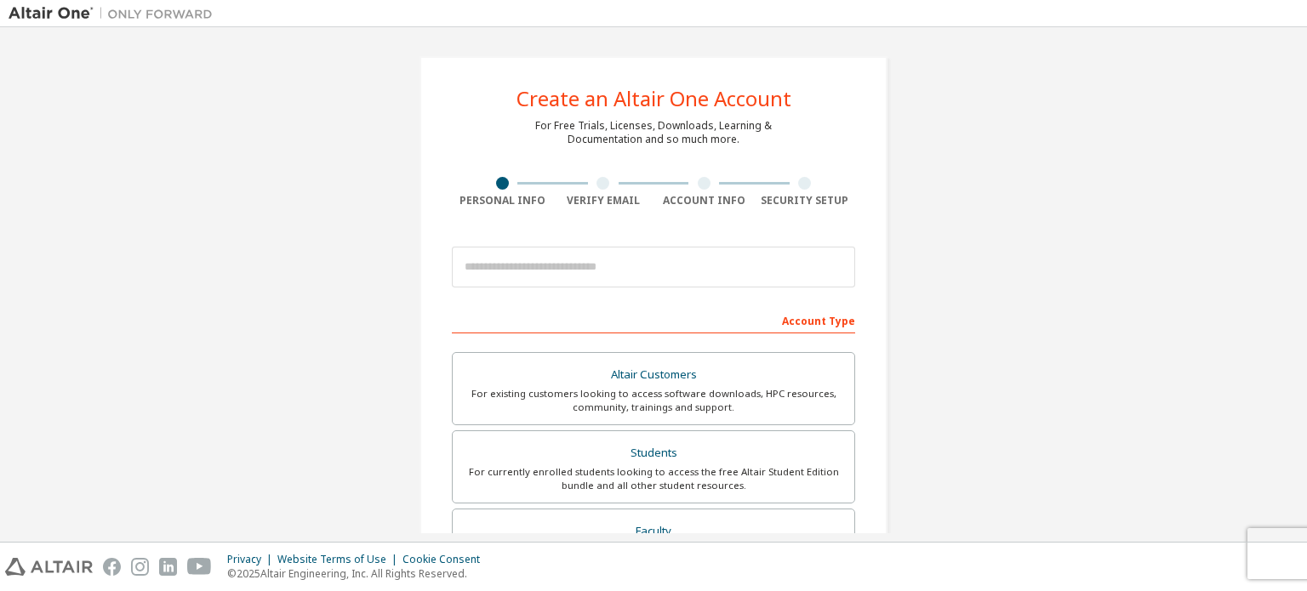  I want to click on img: Altair One, so click(115, 14).